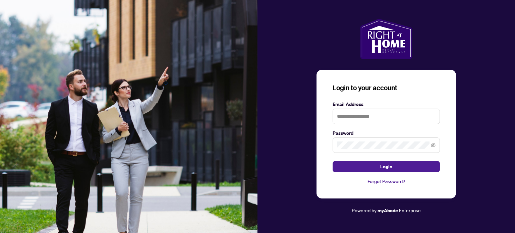 This screenshot has width=515, height=233. What do you see at coordinates (386, 167) in the screenshot?
I see `button: Login` at bounding box center [386, 167].